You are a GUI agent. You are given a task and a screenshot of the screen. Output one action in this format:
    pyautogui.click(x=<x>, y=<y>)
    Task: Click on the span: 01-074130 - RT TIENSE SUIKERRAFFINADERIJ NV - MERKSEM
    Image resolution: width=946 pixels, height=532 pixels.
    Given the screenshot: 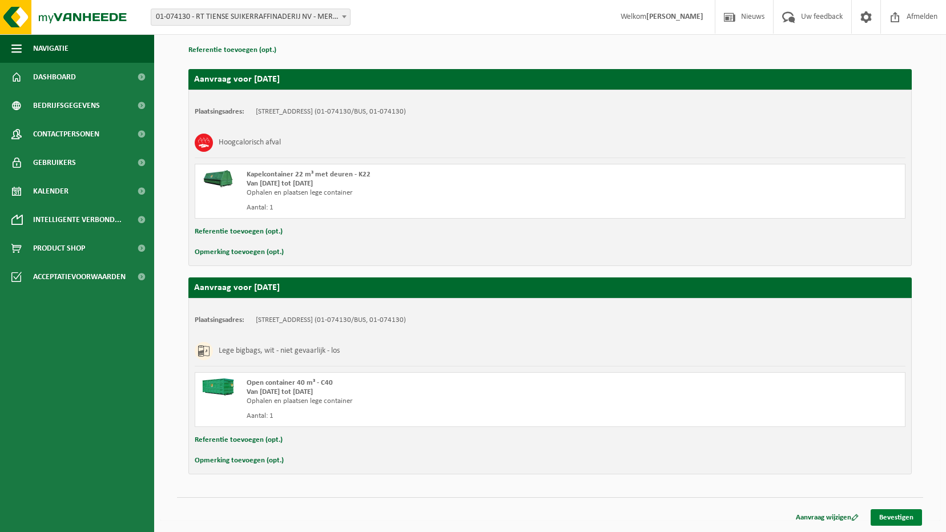 What is the action you would take?
    pyautogui.click(x=251, y=17)
    